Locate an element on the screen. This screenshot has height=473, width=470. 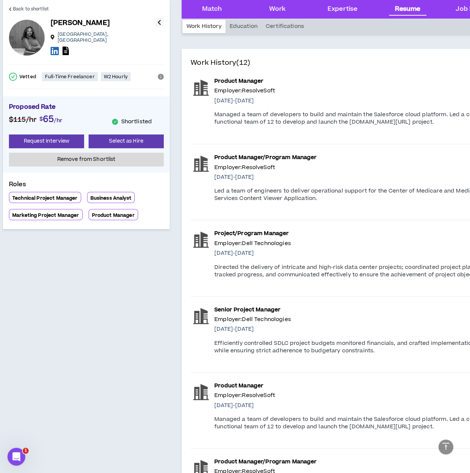
p: Proposed Rate is located at coordinates (86, 108).